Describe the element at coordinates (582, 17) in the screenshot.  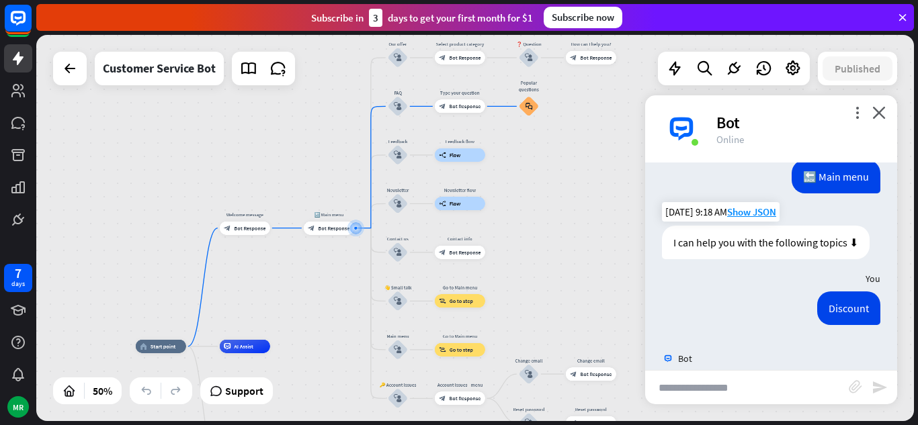
I see `div: Subscribe now` at that location.